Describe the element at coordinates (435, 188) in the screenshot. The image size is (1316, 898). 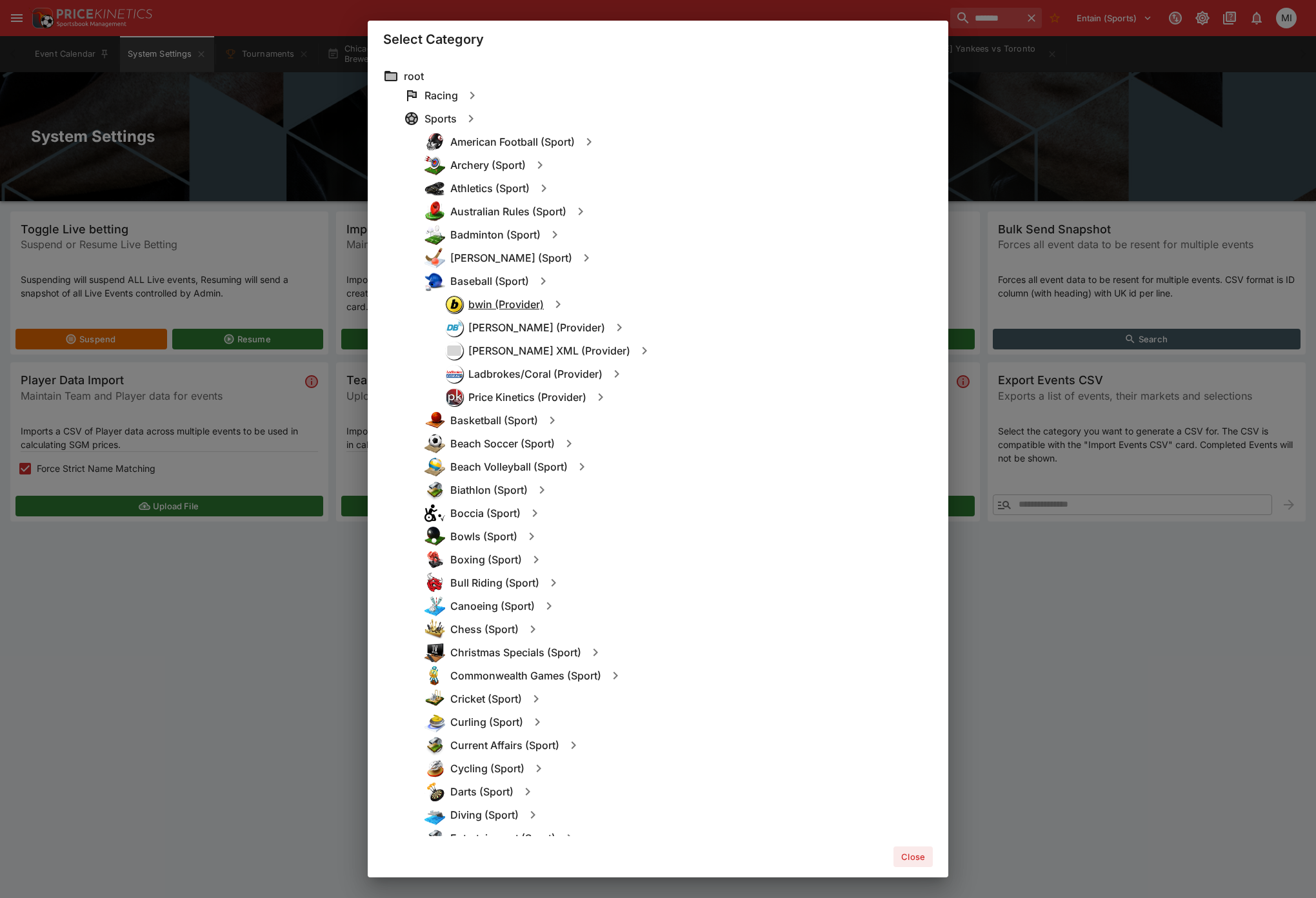
I see `img: athletics.png` at that location.